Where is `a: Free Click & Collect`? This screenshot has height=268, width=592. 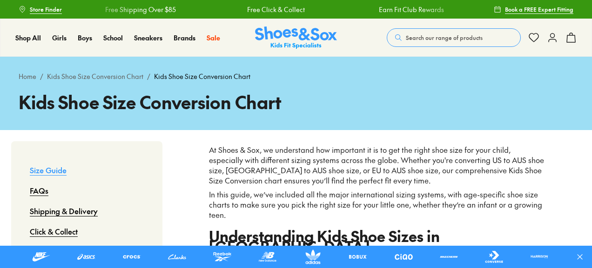
a: Free Click & Collect is located at coordinates (275, 9).